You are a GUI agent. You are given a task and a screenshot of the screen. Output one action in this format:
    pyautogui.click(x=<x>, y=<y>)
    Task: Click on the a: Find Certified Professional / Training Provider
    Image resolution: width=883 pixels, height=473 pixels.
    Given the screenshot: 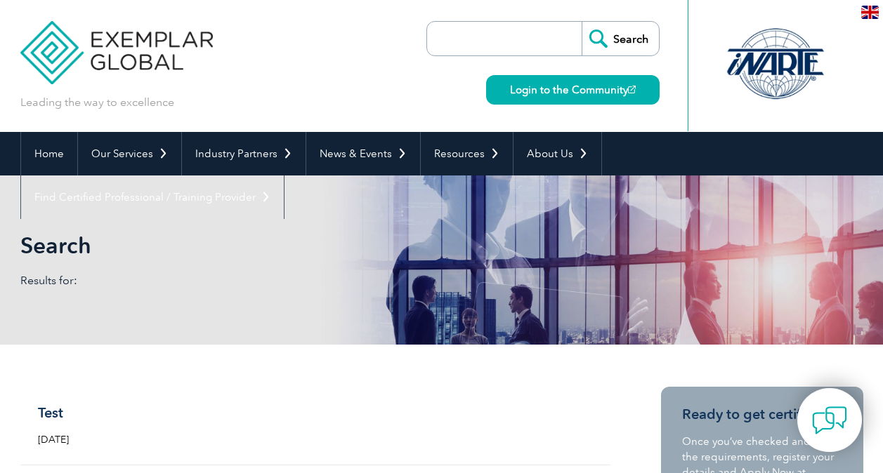 What is the action you would take?
    pyautogui.click(x=152, y=197)
    